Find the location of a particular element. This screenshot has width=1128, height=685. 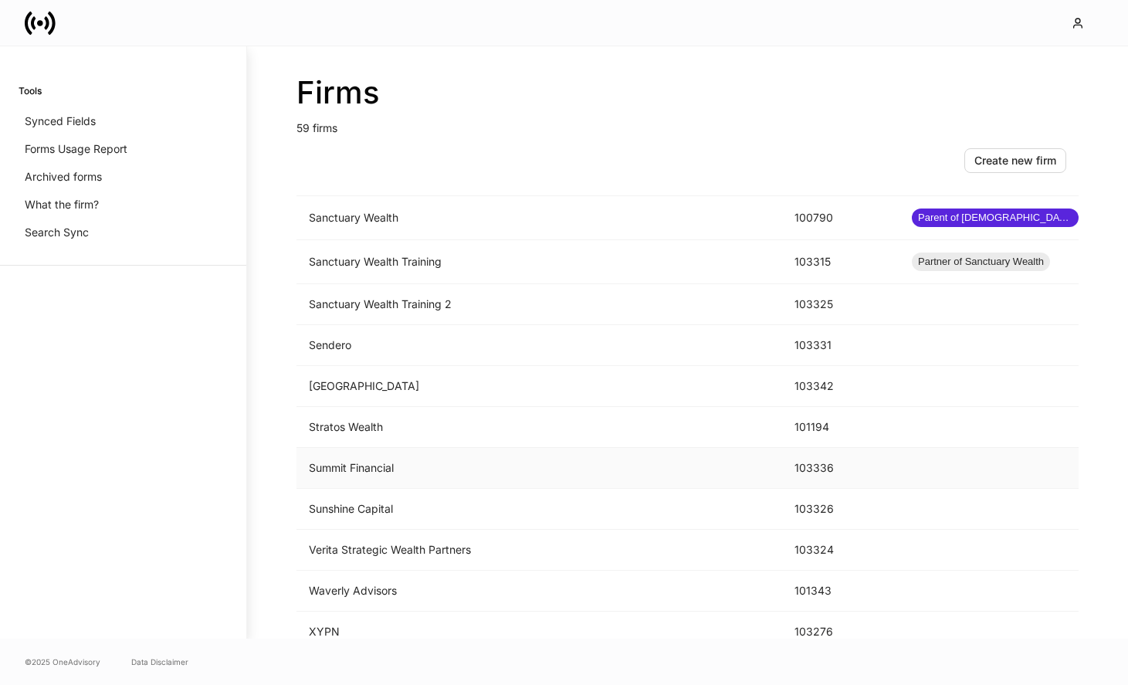

td: Verita Strategic Wealth Partners is located at coordinates (539, 550).